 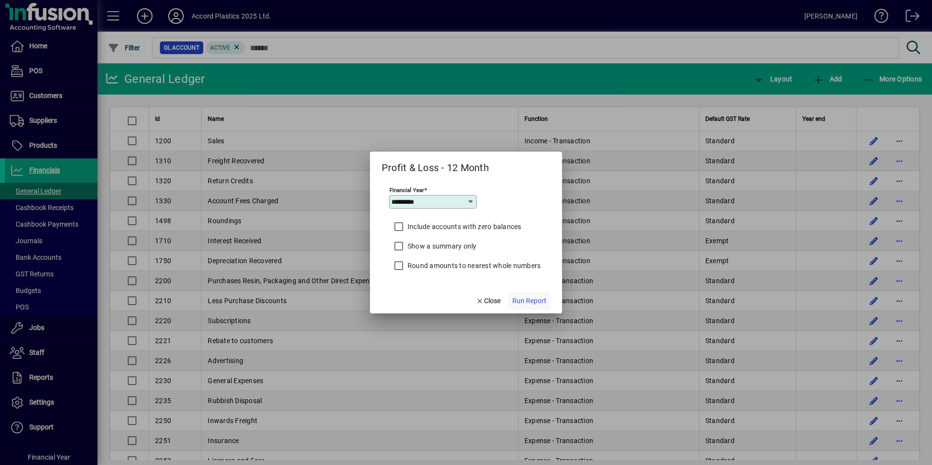 I want to click on label: Include accounts with zero balances, so click(x=463, y=227).